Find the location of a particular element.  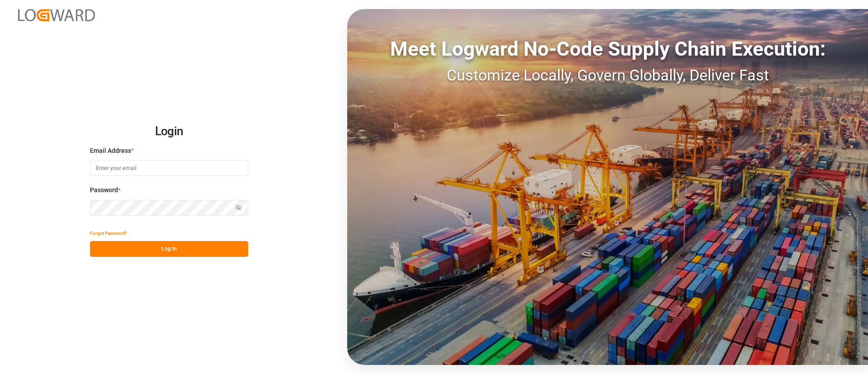

div: Meet Logward No-Code Supply Chain Execution: is located at coordinates (608, 49).